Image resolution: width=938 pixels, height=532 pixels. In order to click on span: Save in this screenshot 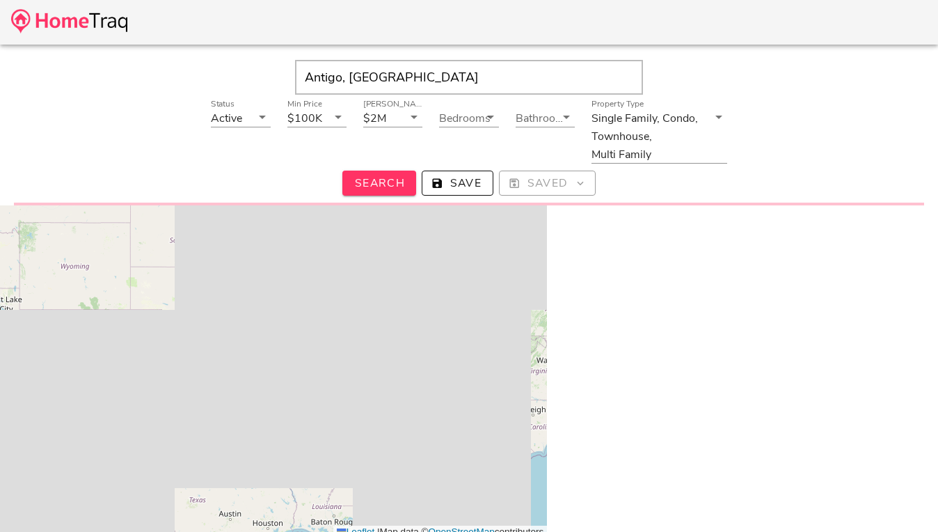, I will do `click(457, 183)`.